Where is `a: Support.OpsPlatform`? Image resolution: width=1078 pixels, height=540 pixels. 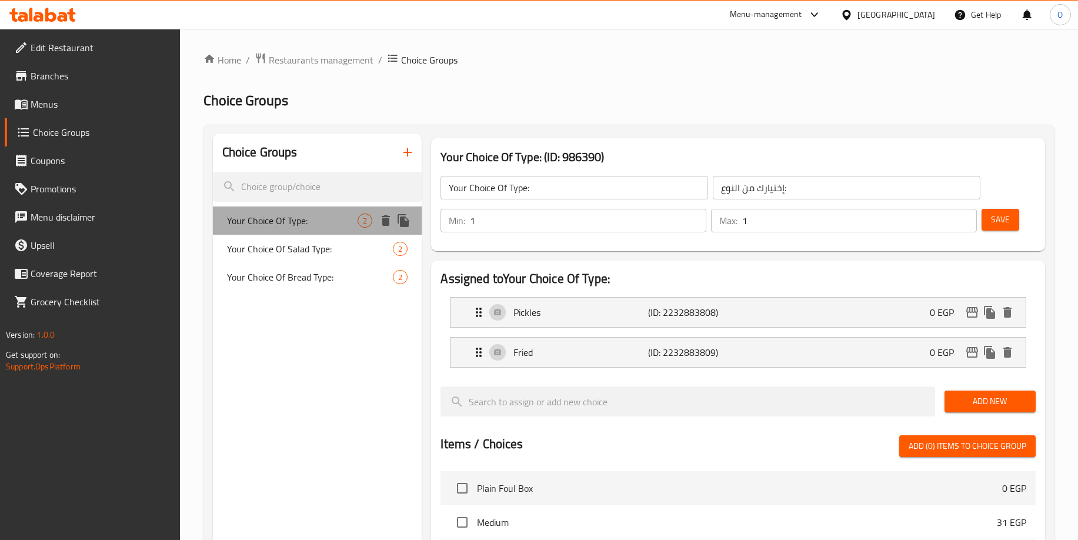
a: Support.OpsPlatform is located at coordinates (43, 366).